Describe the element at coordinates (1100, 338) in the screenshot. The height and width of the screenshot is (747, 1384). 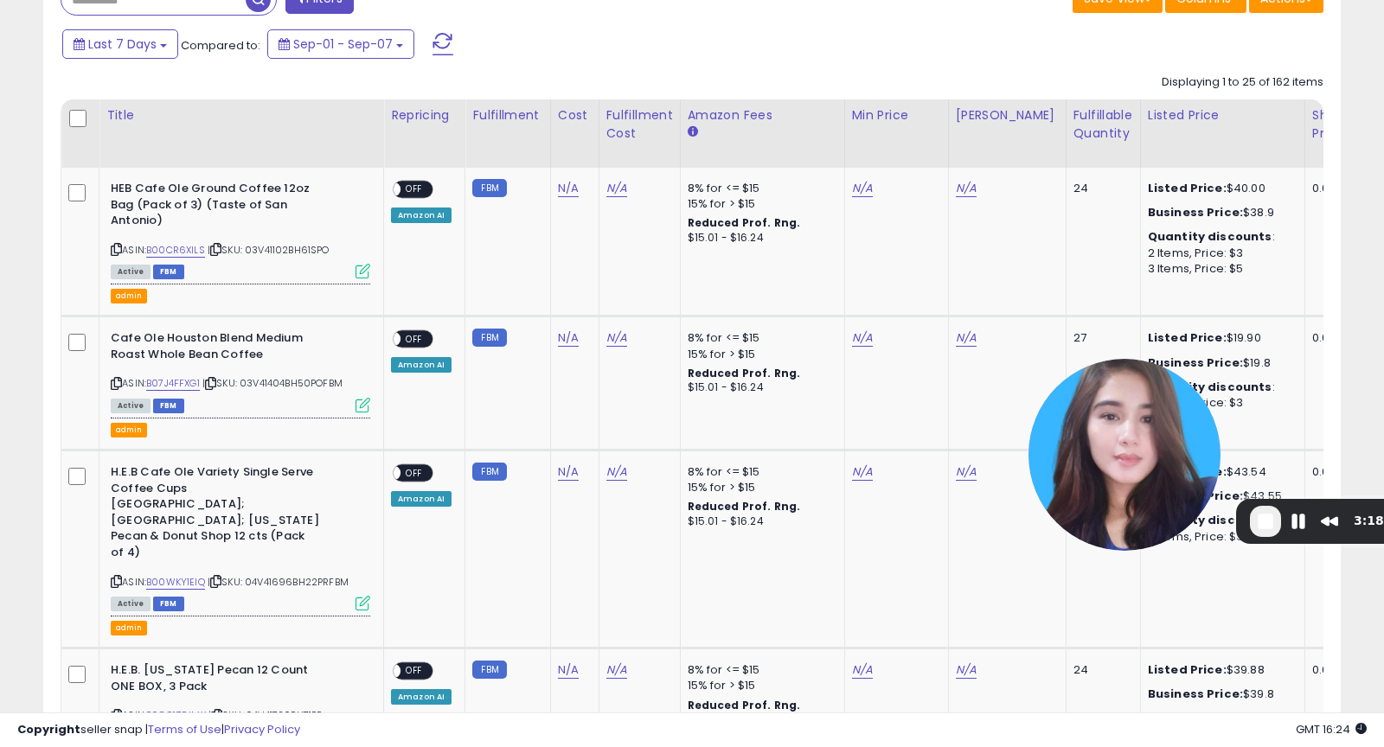
I see `div: 27` at that location.